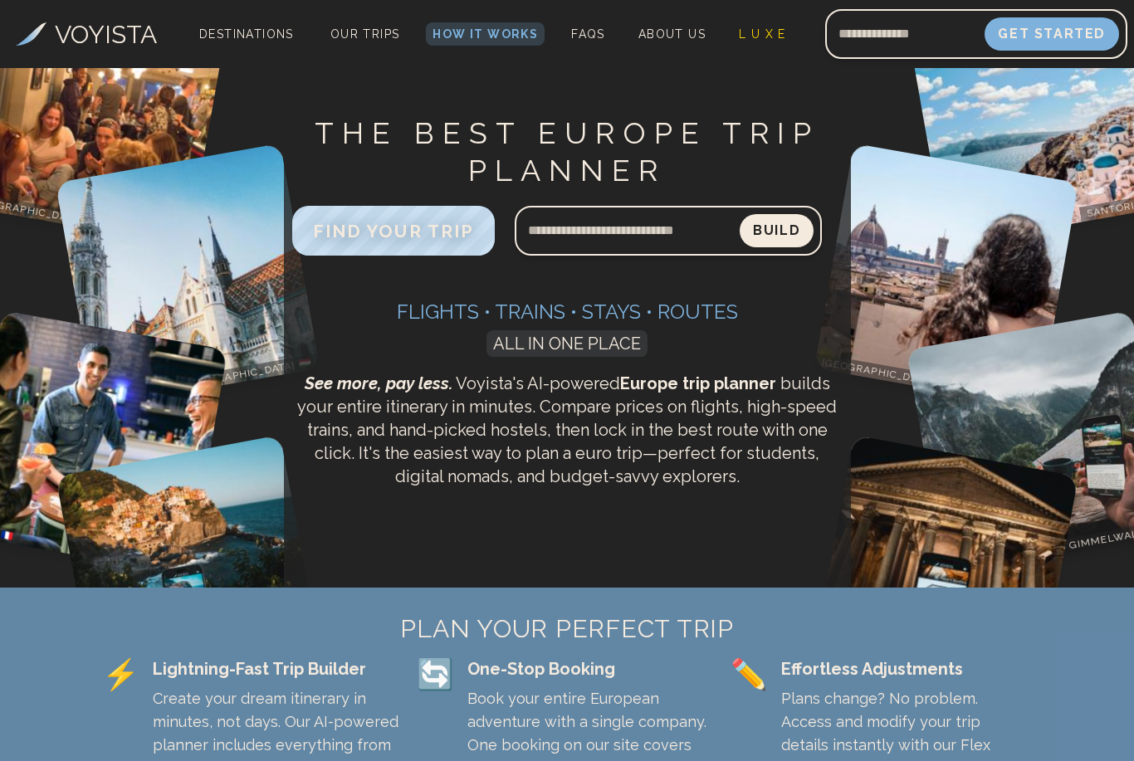  What do you see at coordinates (567, 629) in the screenshot?
I see `h2: PLAN YOUR PERFECT TRIP` at bounding box center [567, 629].